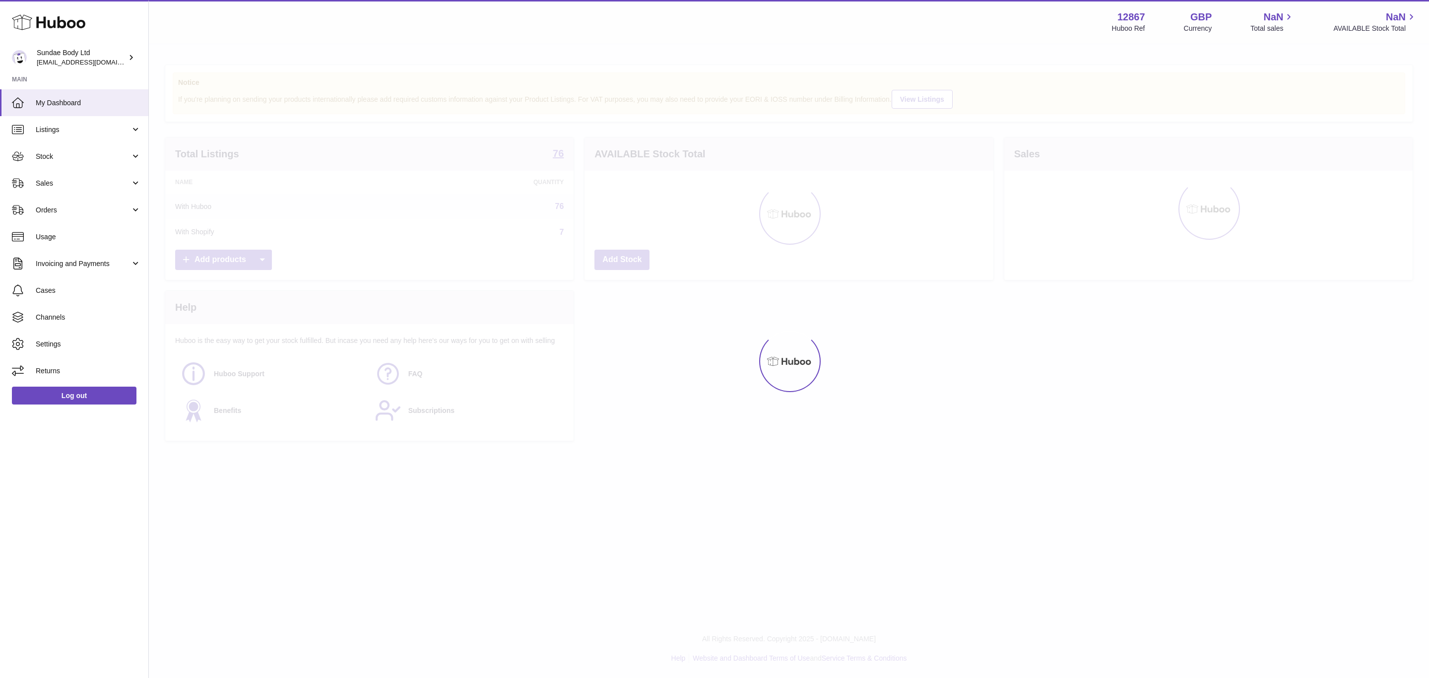 Image resolution: width=1429 pixels, height=678 pixels. I want to click on span: Invoicing and Payments, so click(83, 263).